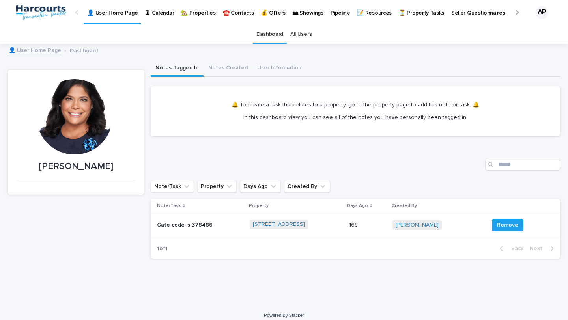  What do you see at coordinates (523, 165) in the screenshot?
I see `div: Search` at bounding box center [523, 165].